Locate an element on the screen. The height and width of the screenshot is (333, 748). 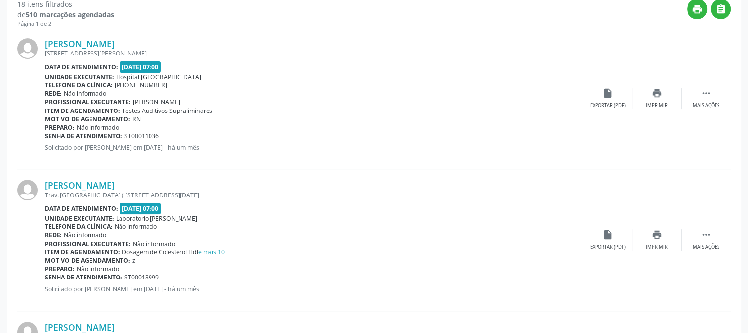
span: z is located at coordinates (134, 261).